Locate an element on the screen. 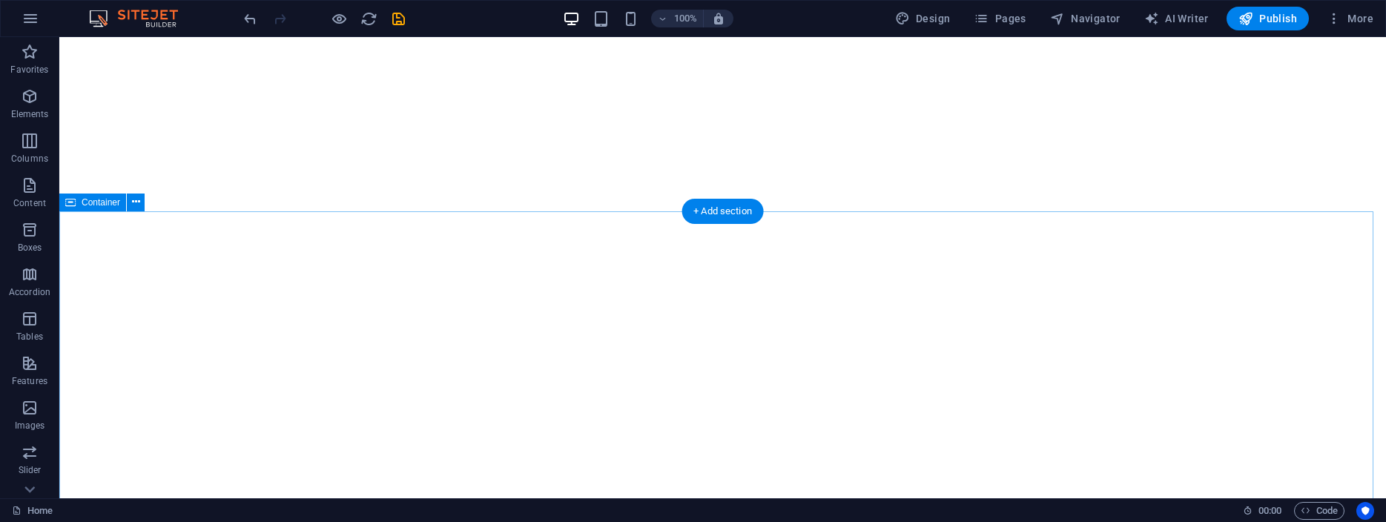  h6: 100% is located at coordinates (685, 19).